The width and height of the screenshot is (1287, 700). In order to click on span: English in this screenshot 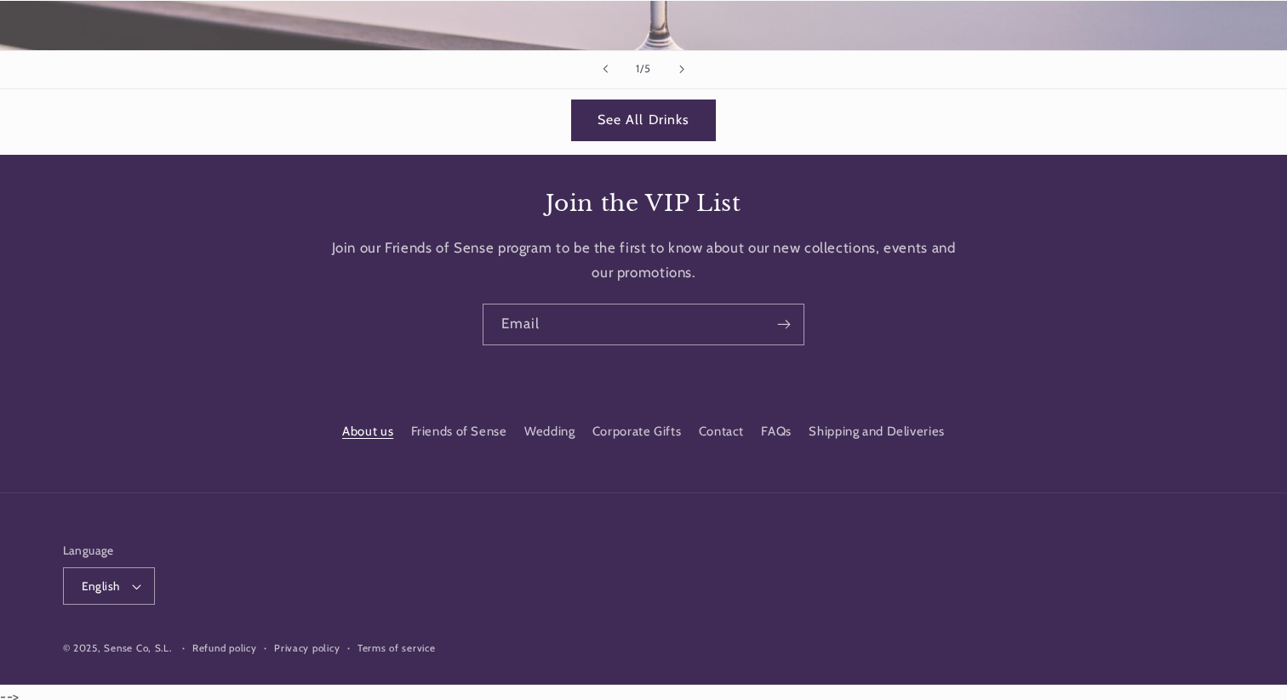, I will do `click(100, 586)`.